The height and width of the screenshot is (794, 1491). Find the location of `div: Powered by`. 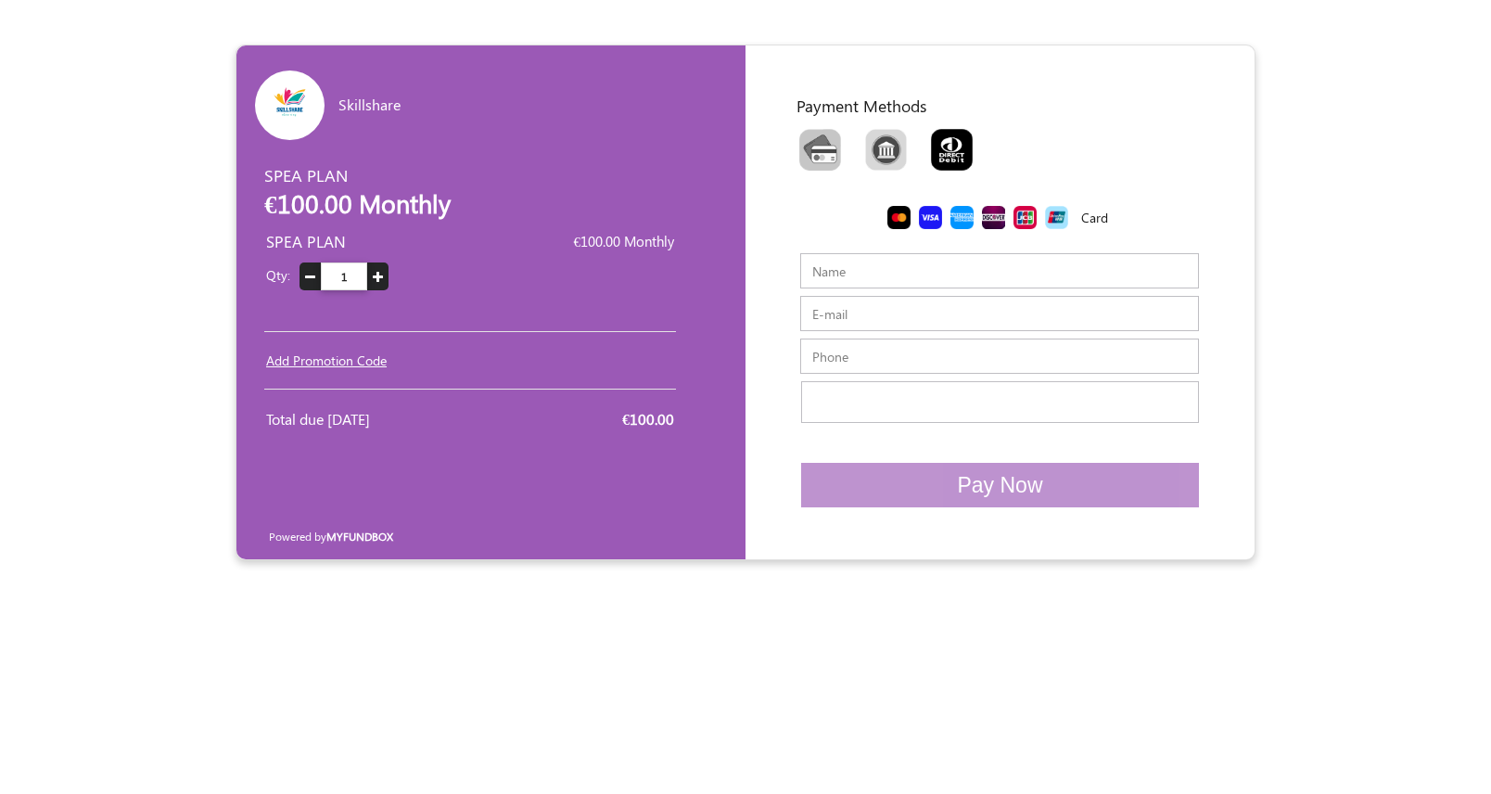

div: Powered by is located at coordinates (375, 536).